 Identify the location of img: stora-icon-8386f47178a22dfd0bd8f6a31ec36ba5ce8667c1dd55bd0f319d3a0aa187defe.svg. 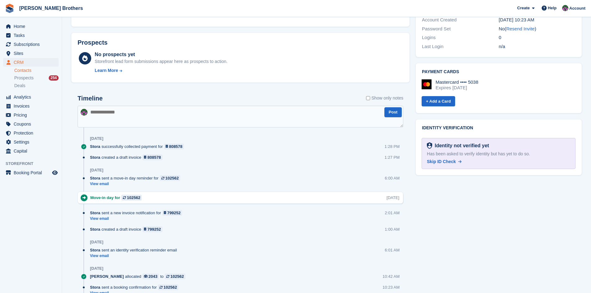
(10, 8).